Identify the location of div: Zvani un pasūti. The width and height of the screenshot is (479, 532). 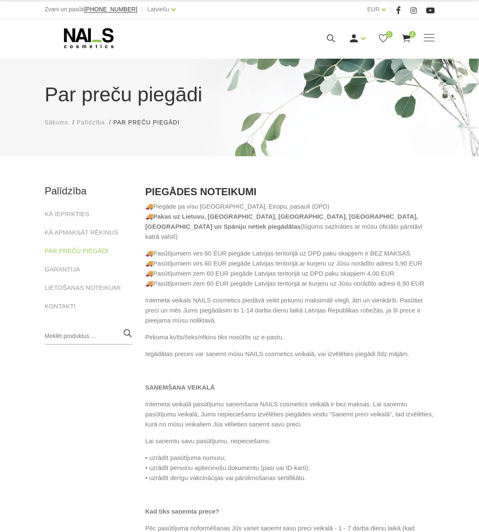
(91, 9).